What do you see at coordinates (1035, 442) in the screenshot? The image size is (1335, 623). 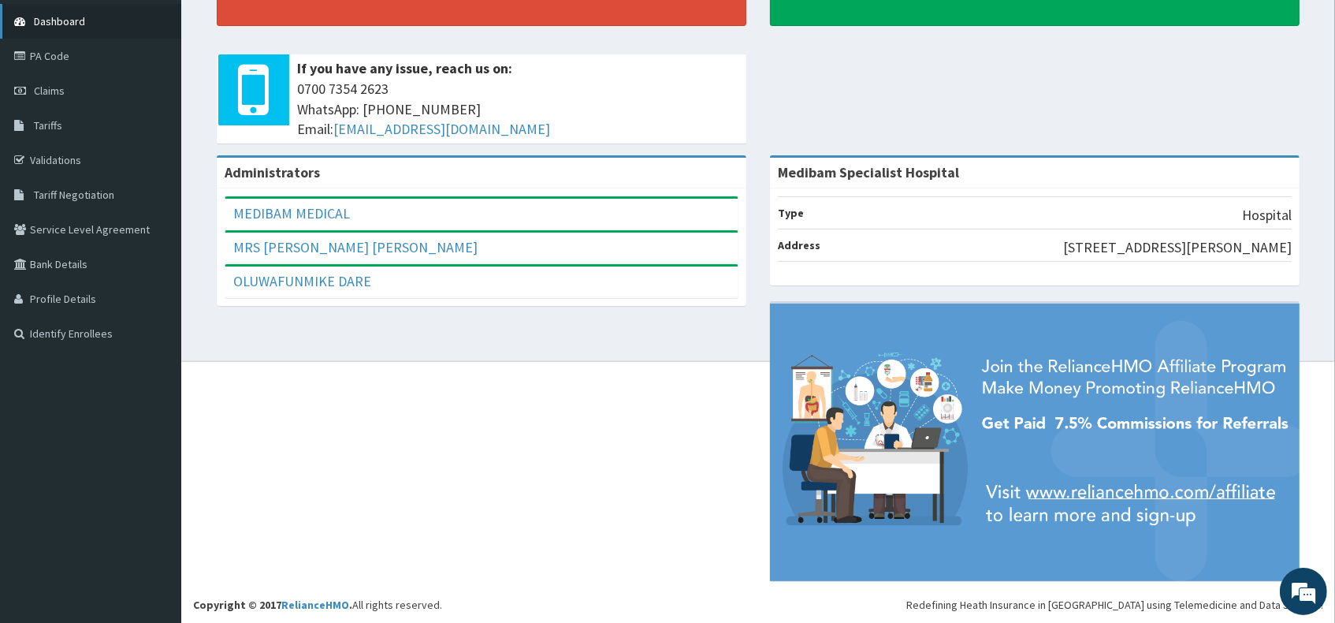 I see `img: provider-team-banner.png` at bounding box center [1035, 442].